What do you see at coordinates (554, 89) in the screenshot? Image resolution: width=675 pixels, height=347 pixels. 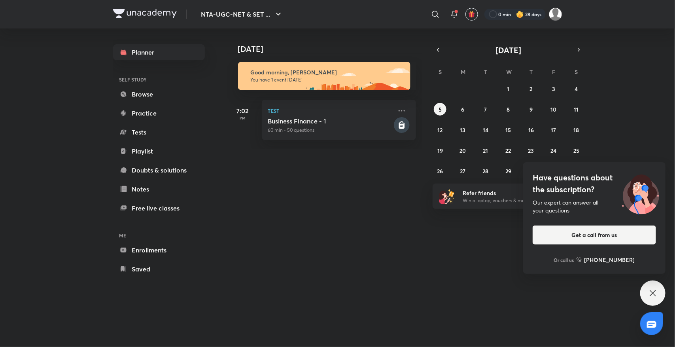 I see `button: October 3, 2025` at bounding box center [554, 89].